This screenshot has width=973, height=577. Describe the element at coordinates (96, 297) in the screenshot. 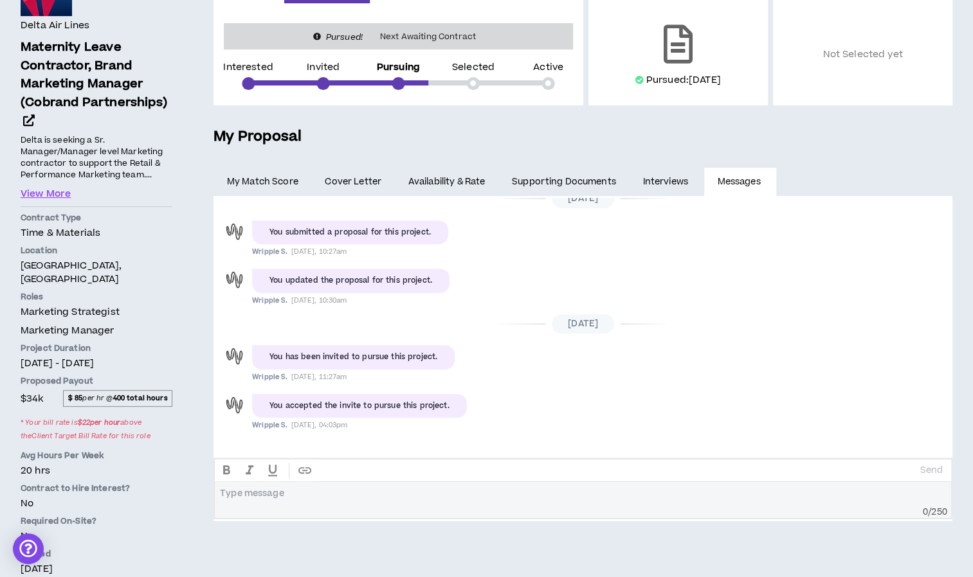

I see `p: Roles` at that location.